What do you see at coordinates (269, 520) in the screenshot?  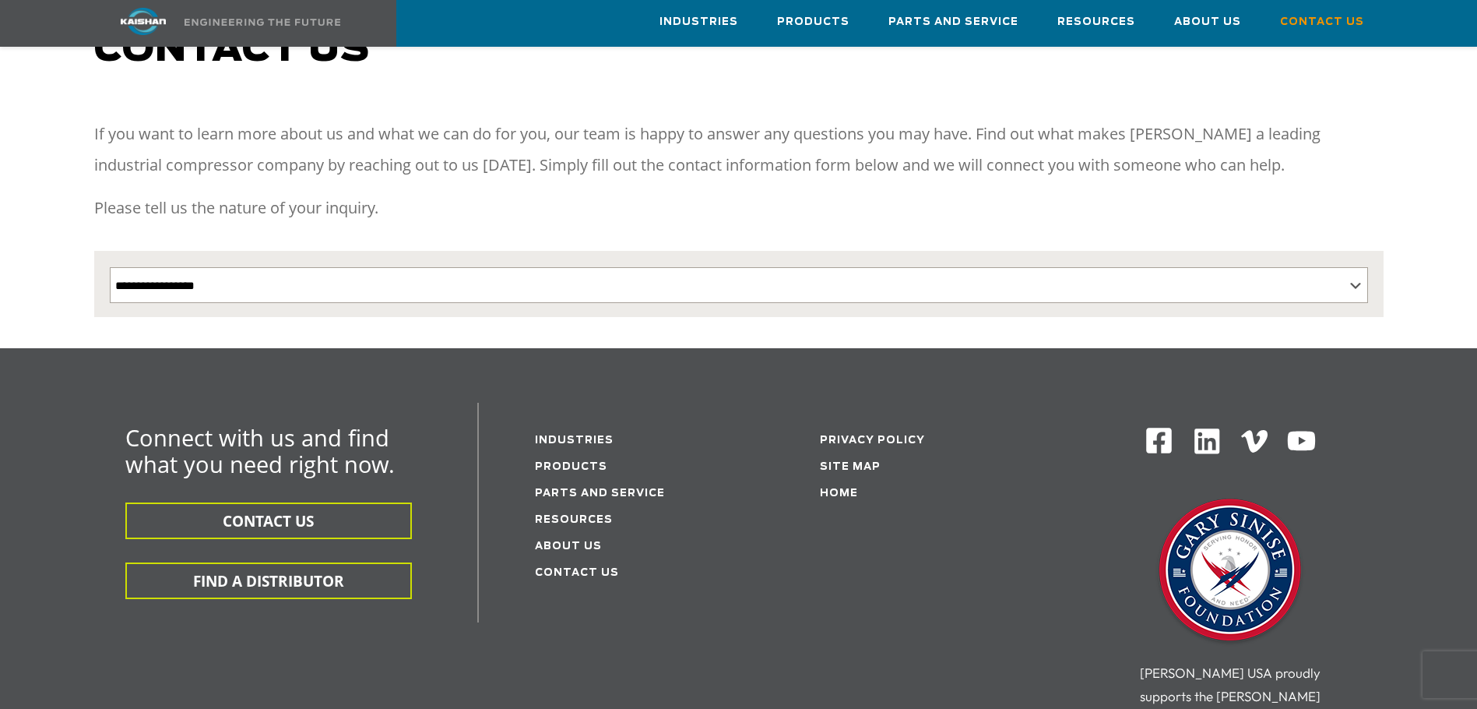 I see `button: CONTACT US` at bounding box center [269, 520].